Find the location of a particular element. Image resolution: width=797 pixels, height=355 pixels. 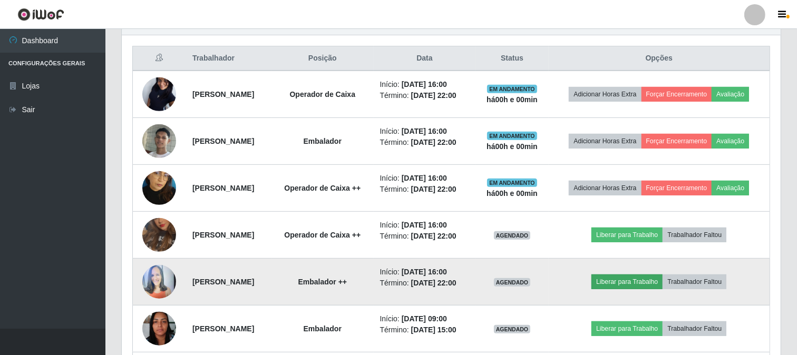

img: 1751659214468.jpeg is located at coordinates (159, 328).